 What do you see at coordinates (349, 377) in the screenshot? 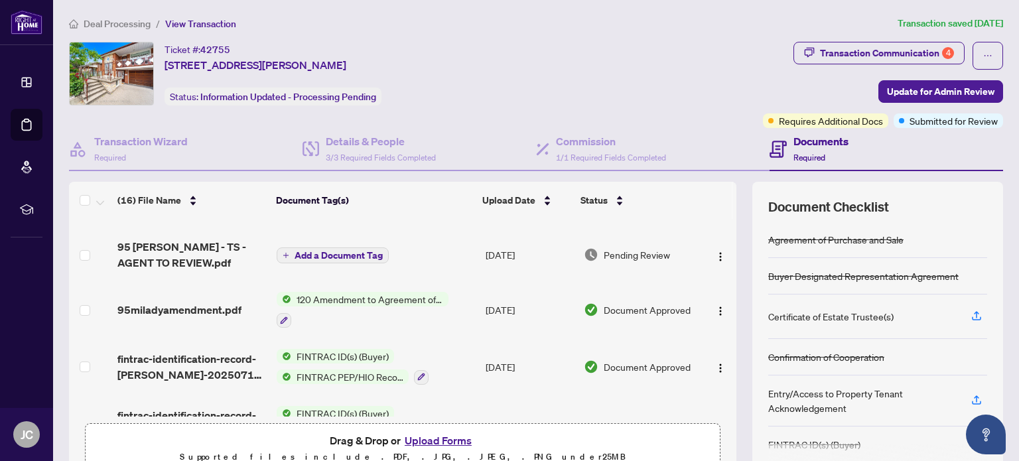
I see `span: FINTRAC PEP/HIO Record (Buyer)` at bounding box center [349, 377].